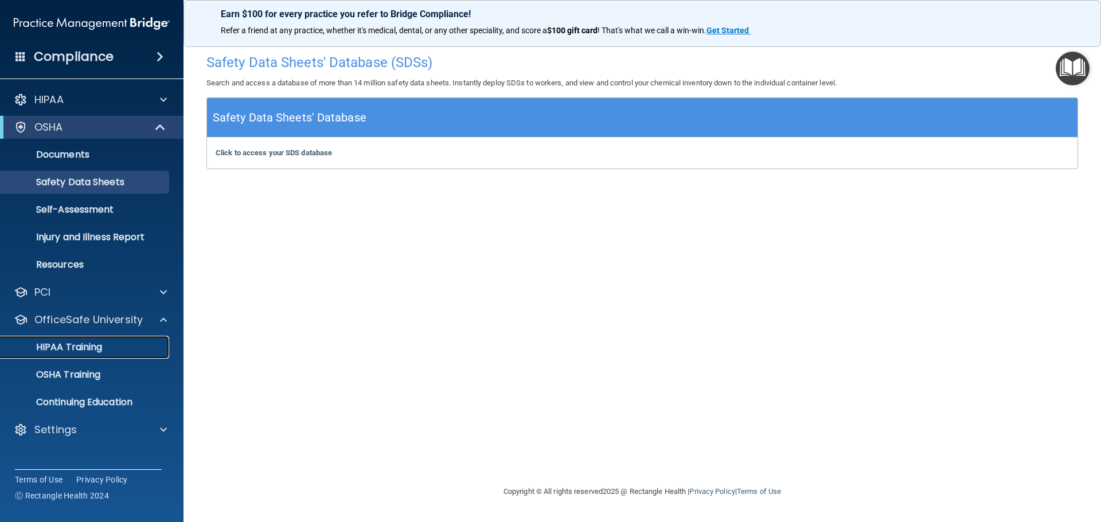 The image size is (1101, 522). I want to click on p: Search and access a database of more than 14 million safety data sheets. Instantly deploy SDSs to..., so click(642, 83).